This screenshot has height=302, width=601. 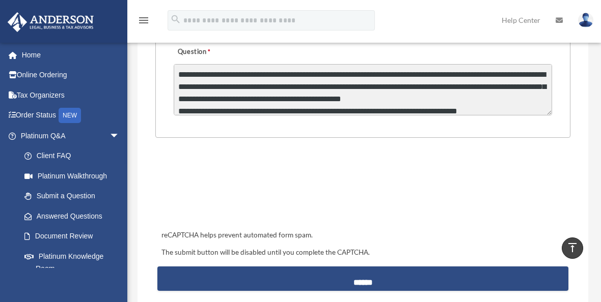 What do you see at coordinates (71, 95) in the screenshot?
I see `a: Tax Organizers` at bounding box center [71, 95].